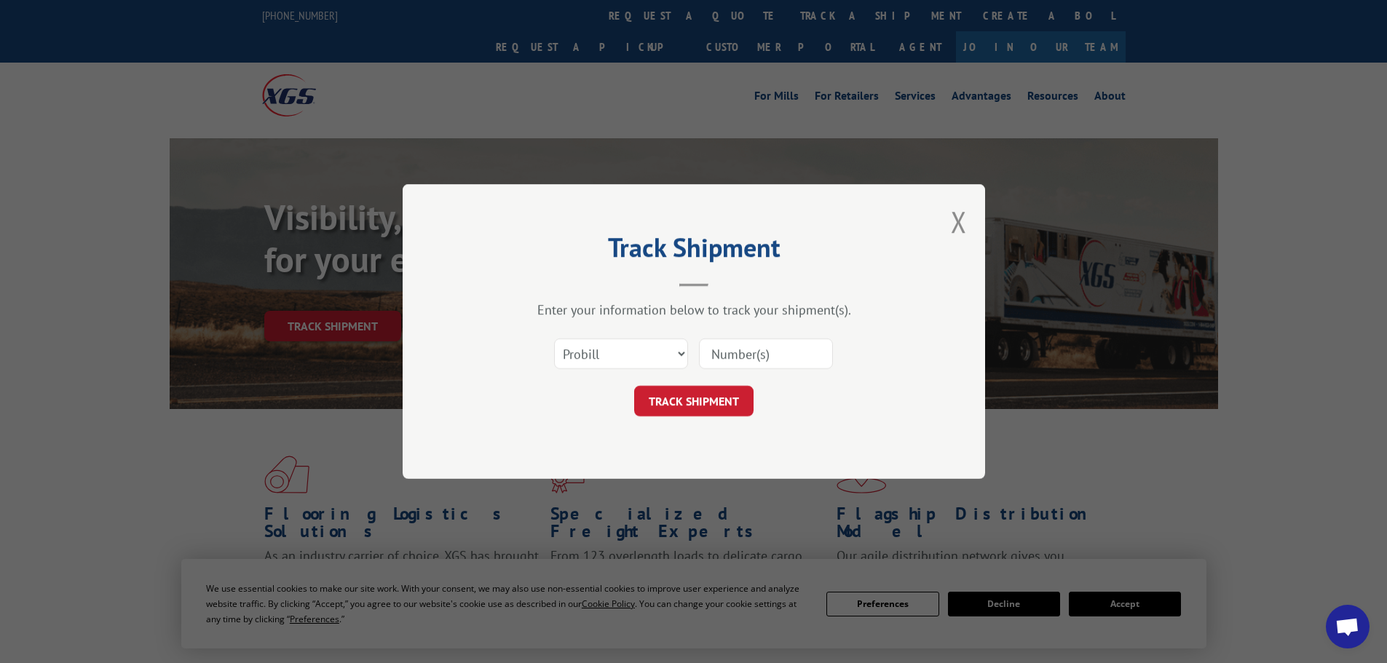 The image size is (1387, 663). Describe the element at coordinates (766, 354) in the screenshot. I see `input: Number(s)` at that location.